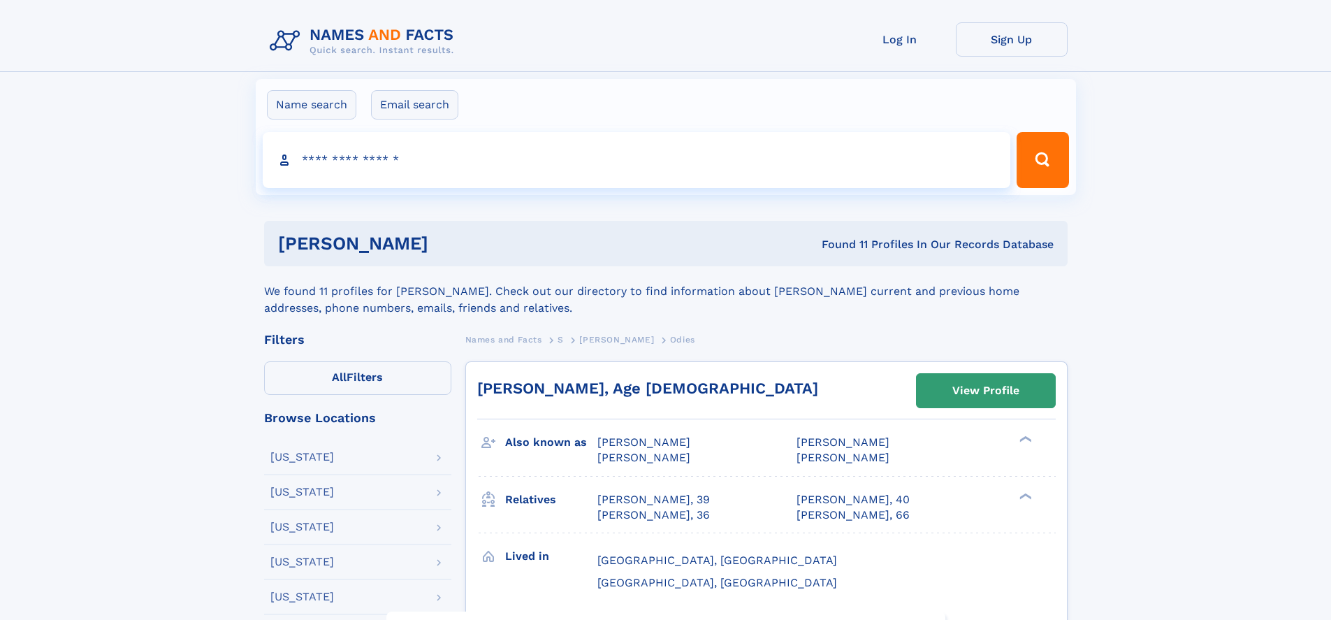  Describe the element at coordinates (986, 391) in the screenshot. I see `div: View Profile` at that location.